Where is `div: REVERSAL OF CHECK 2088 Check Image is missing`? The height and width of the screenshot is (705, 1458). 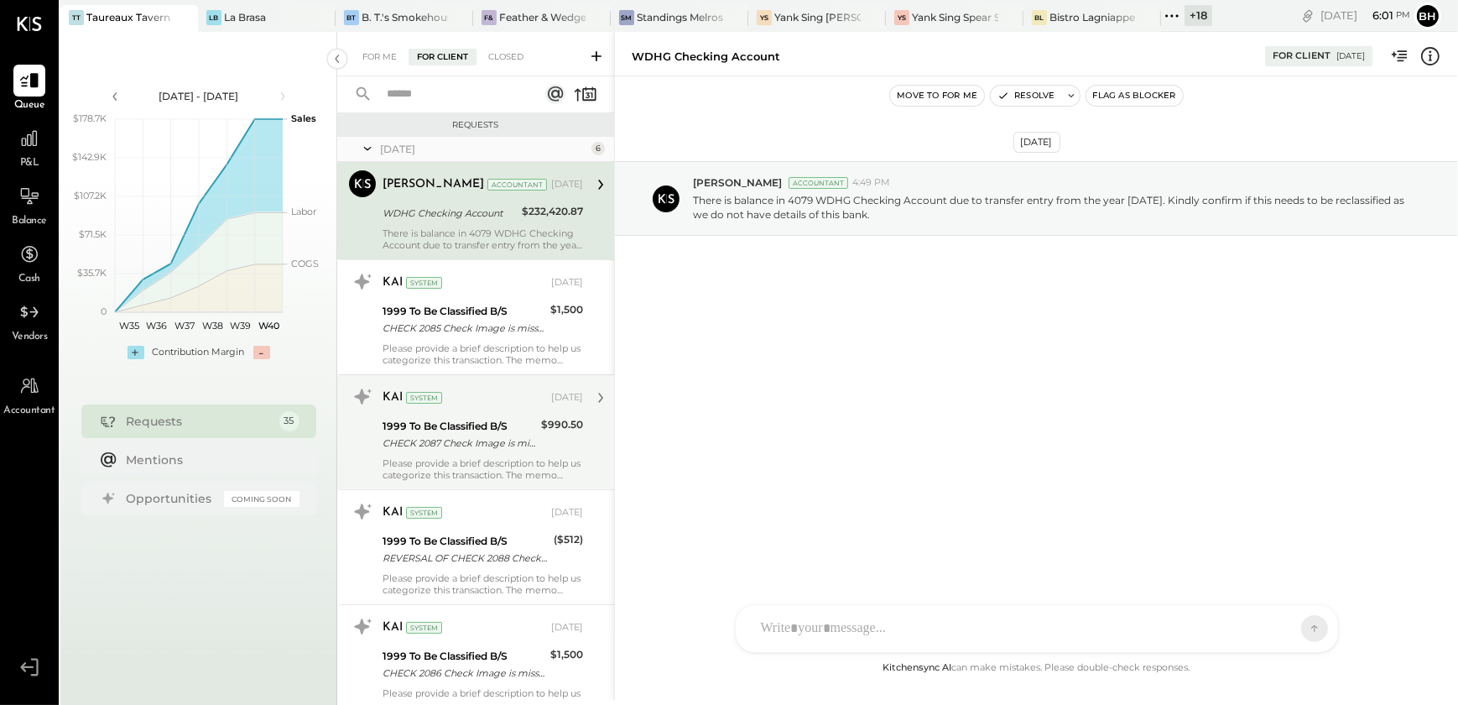
div: REVERSAL OF CHECK 2088 Check Image is missing is located at coordinates (466, 558).